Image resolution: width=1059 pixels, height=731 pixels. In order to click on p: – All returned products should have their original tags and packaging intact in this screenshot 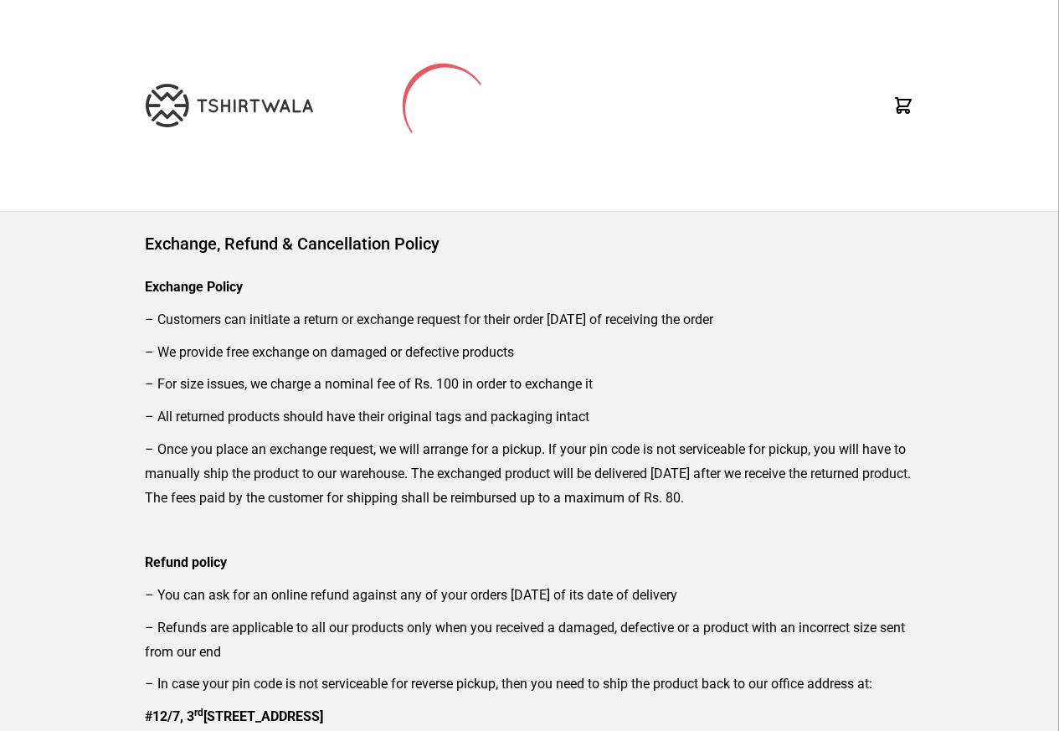, I will do `click(529, 417)`.